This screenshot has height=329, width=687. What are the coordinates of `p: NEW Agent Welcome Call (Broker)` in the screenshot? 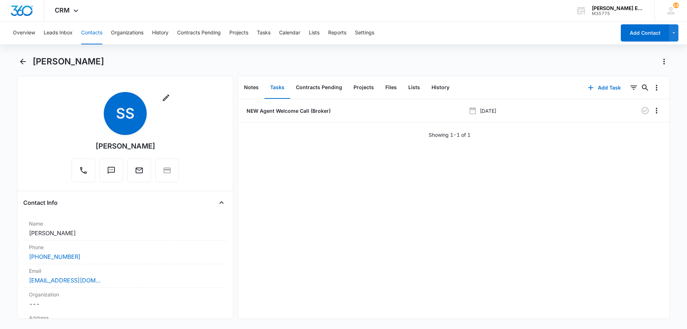 It's located at (288, 111).